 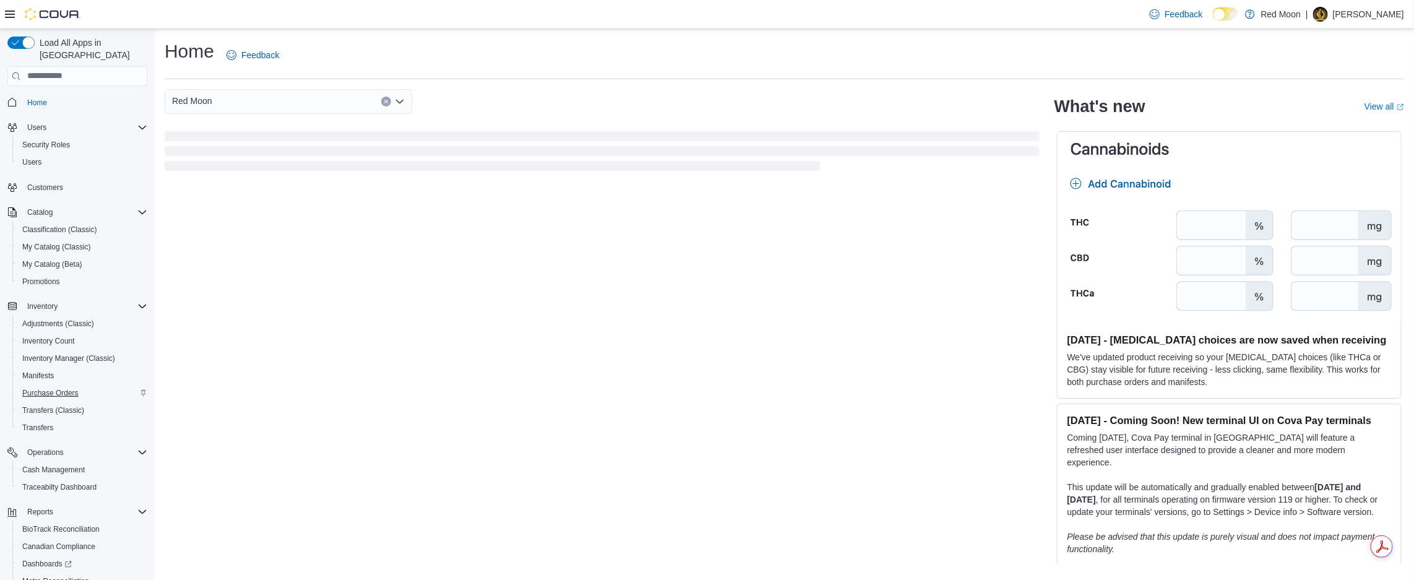 I want to click on img: Cova, so click(x=53, y=14).